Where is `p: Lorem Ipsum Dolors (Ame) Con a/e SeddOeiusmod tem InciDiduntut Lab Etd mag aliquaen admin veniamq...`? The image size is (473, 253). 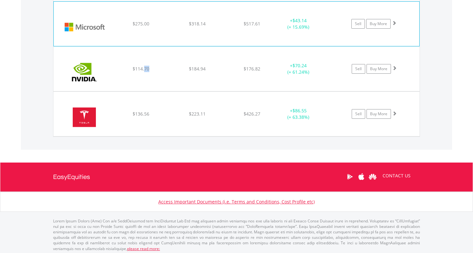 p: Lorem Ipsum Dolors (Ame) Con a/e SeddOeiusmod tem InciDiduntut Lab Etd mag aliquaen admin veniamq... is located at coordinates (236, 235).